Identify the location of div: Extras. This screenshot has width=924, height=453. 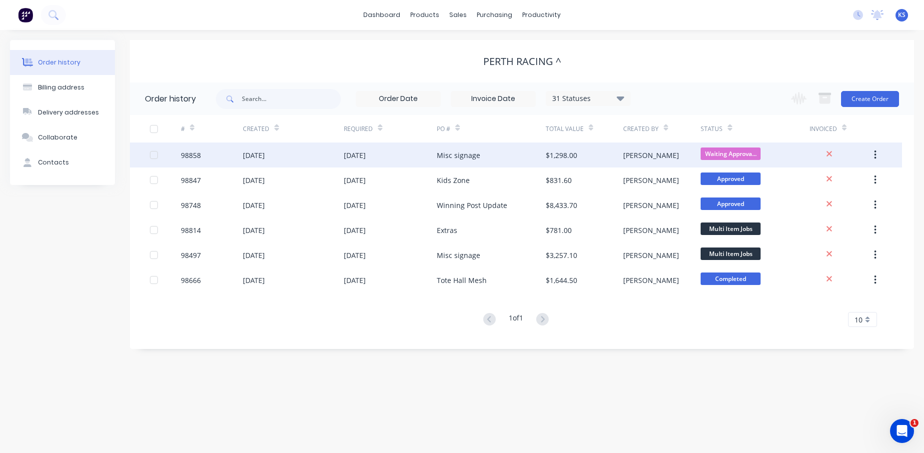
(447, 230).